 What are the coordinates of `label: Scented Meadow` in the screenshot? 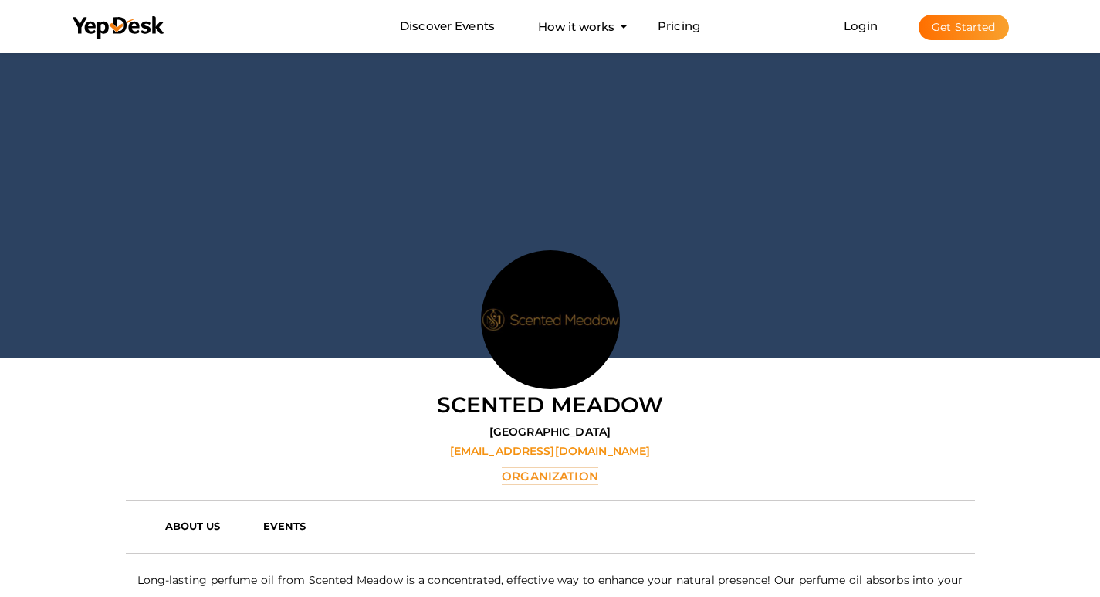 It's located at (550, 404).